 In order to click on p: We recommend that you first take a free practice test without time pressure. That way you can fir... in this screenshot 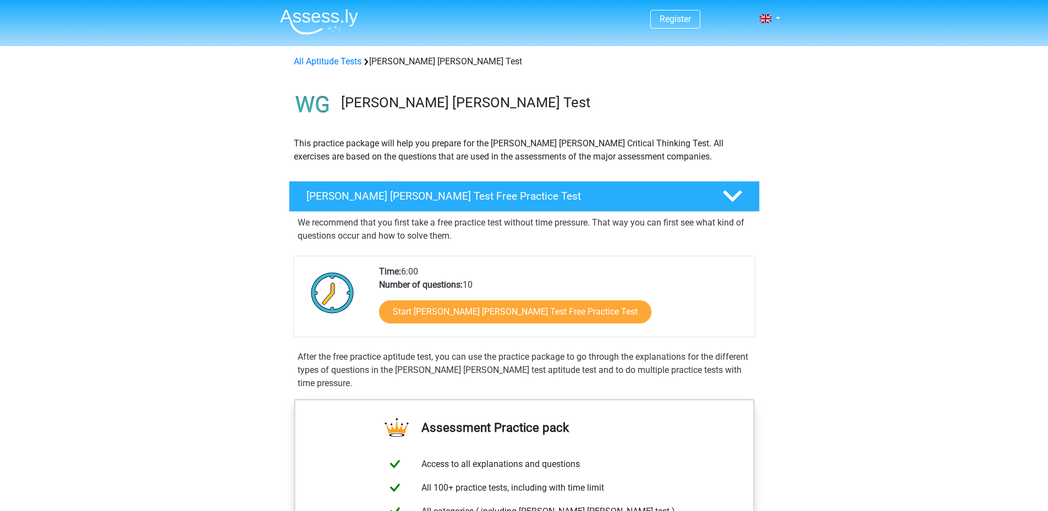, I will do `click(524, 229)`.